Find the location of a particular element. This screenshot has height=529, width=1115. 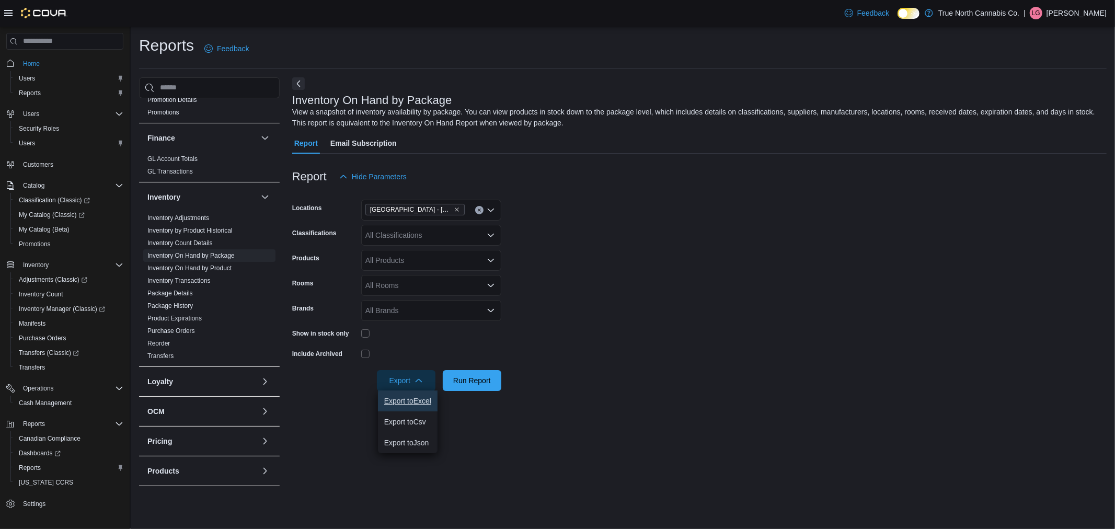

span: Feedback is located at coordinates (873, 13).